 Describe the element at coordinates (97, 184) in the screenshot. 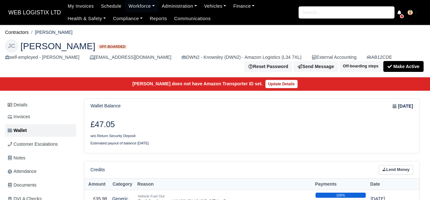

I see `th: Amount` at that location.